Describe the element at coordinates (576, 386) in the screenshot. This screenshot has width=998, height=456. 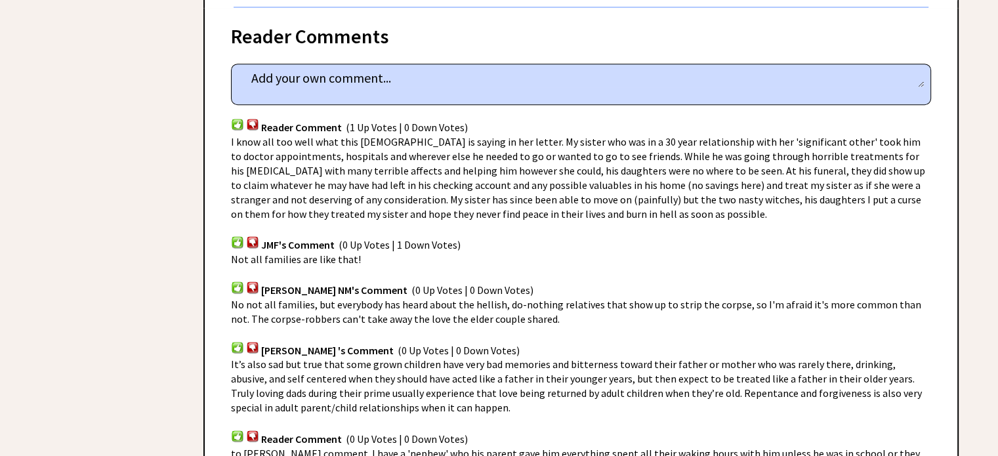
I see `span: It’s also sad but true that some grown children have very bad memories and bitterness toward thei...` at that location.